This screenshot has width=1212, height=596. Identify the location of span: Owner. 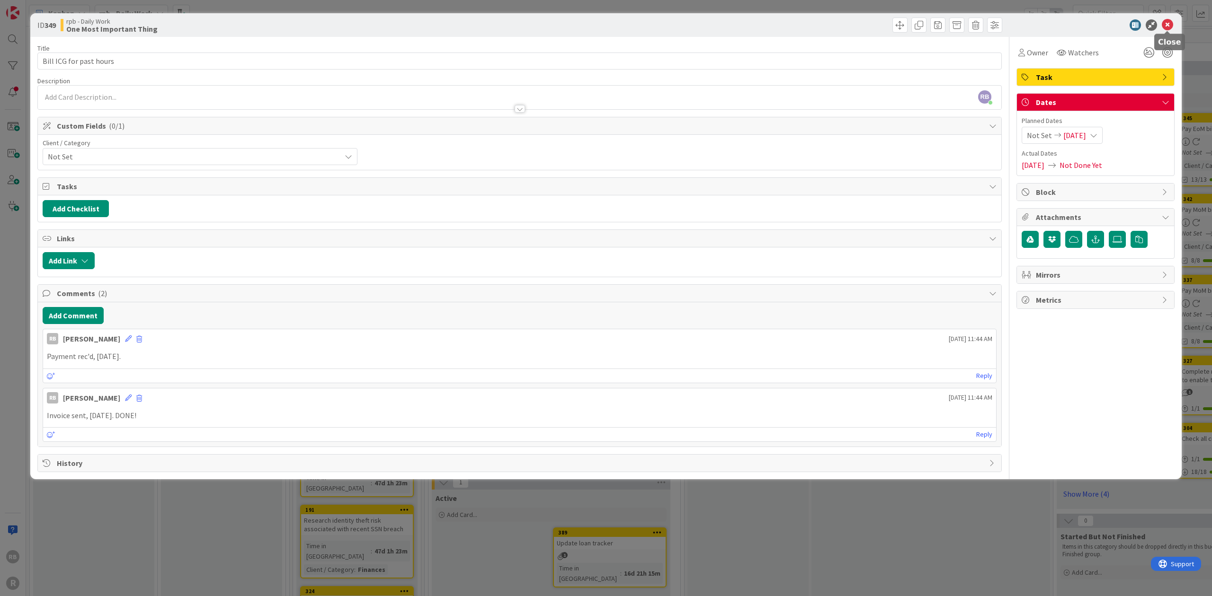
(1037, 53).